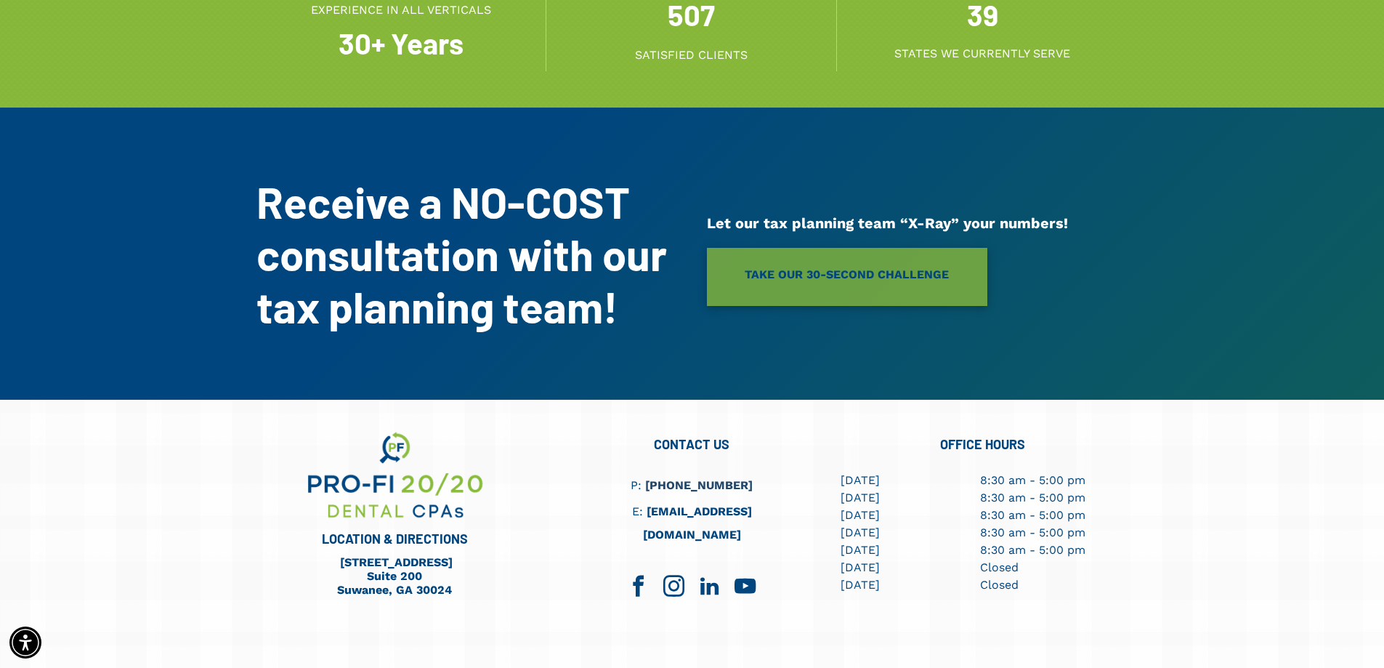 Image resolution: width=1384 pixels, height=668 pixels. Describe the element at coordinates (394, 475) in the screenshot. I see `img: We are your dental business support consultants` at that location.